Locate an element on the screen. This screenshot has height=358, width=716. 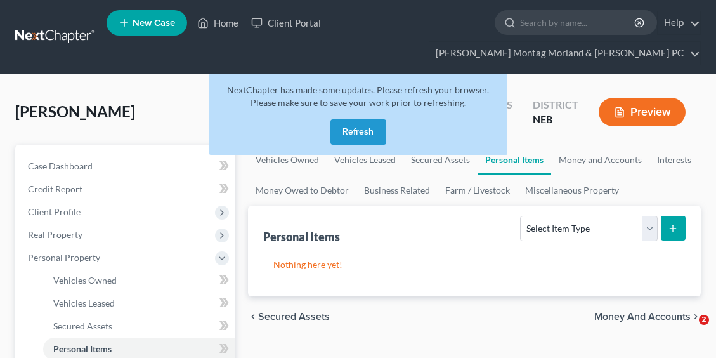
i: chevron_left is located at coordinates (253, 316).